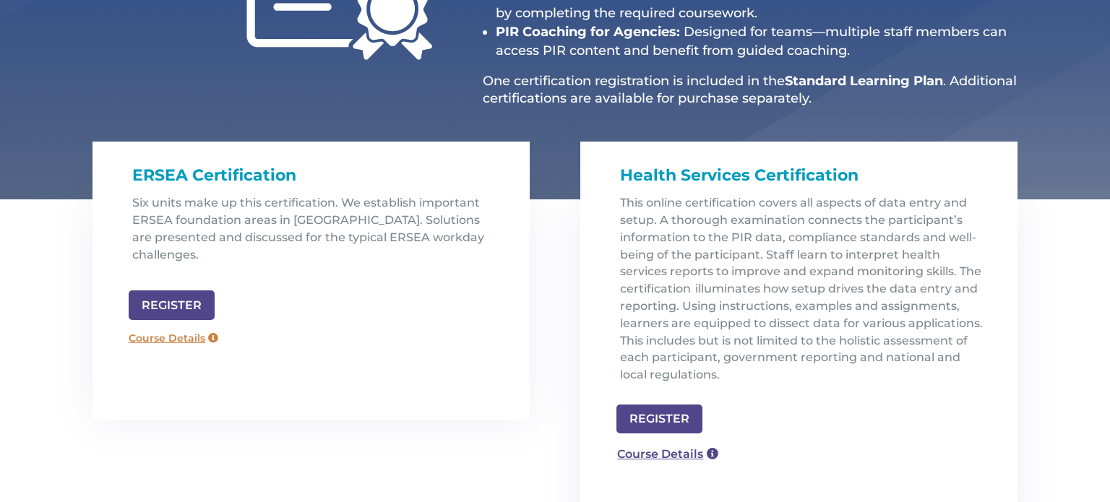 Image resolution: width=1110 pixels, height=502 pixels. Describe the element at coordinates (588, 32) in the screenshot. I see `strong: PIR Coaching for Agencies:` at that location.